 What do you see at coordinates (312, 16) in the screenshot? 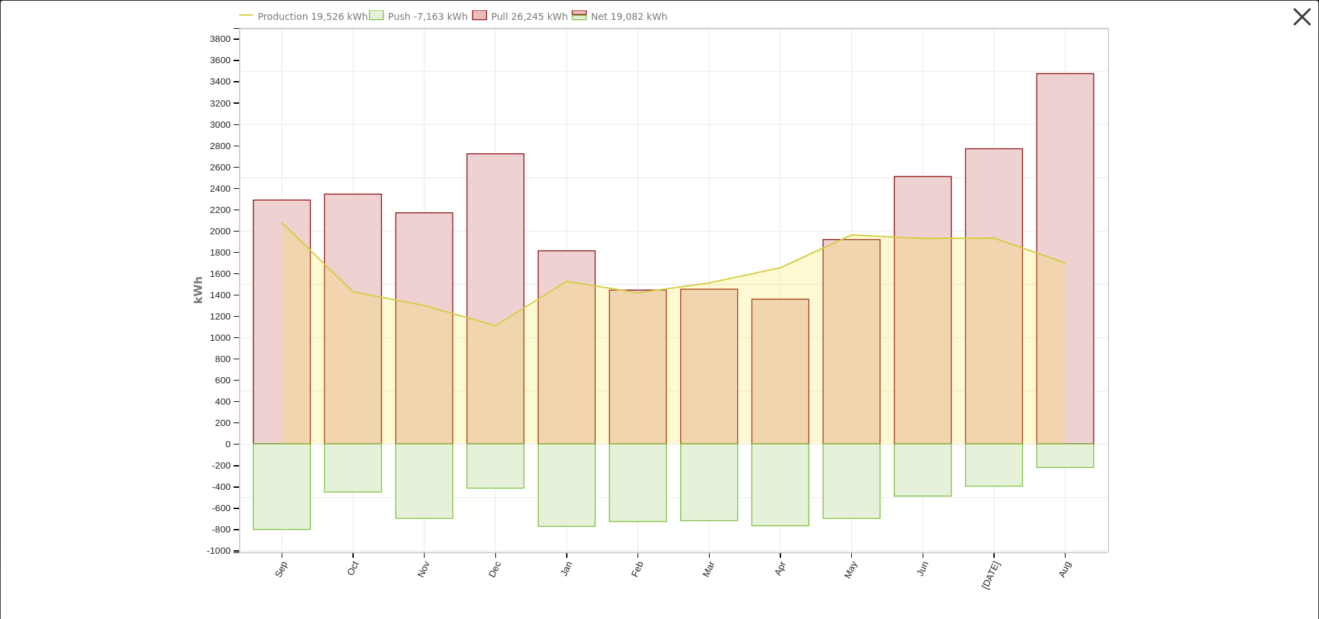
I see `text: Production 19,526 kWh` at bounding box center [312, 16].